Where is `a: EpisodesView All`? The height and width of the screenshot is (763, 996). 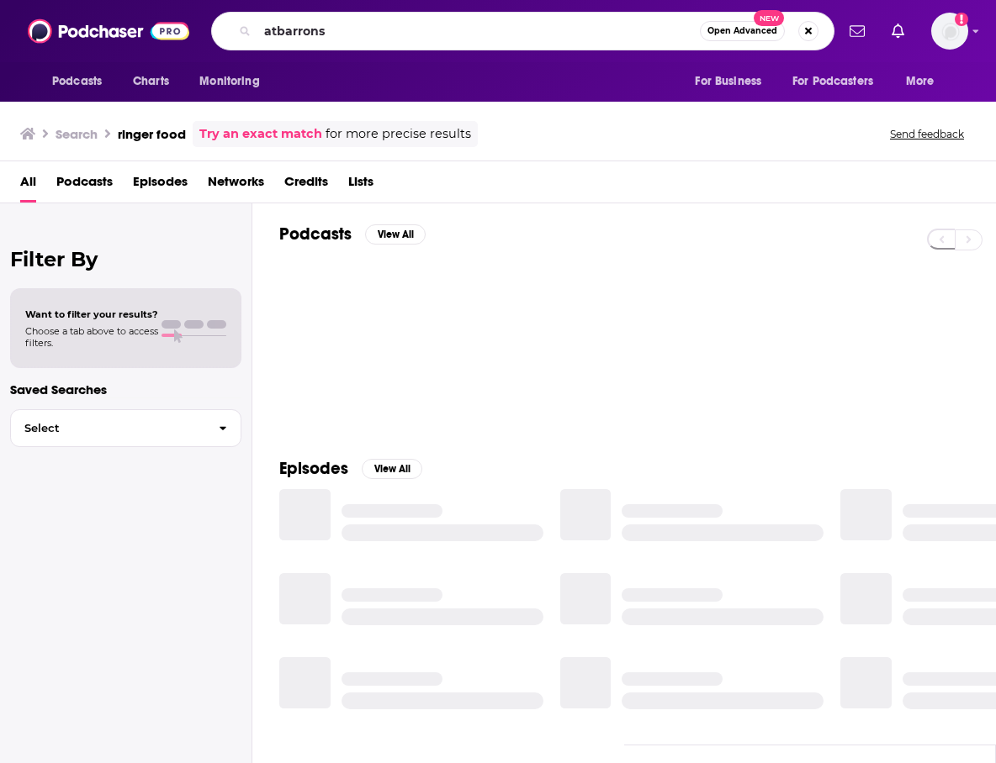
a: EpisodesView All is located at coordinates (351, 468).